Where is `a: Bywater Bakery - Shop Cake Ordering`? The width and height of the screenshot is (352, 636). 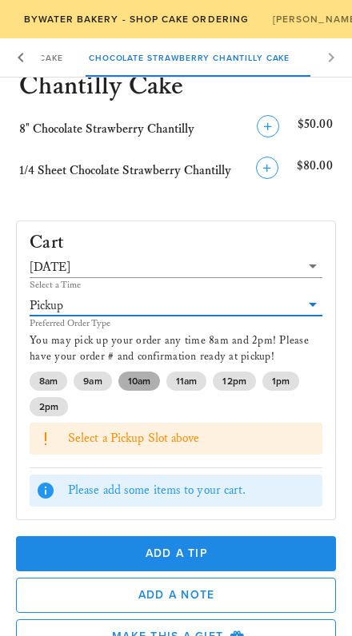 a: Bywater Bakery - Shop Cake Ordering is located at coordinates (135, 19).